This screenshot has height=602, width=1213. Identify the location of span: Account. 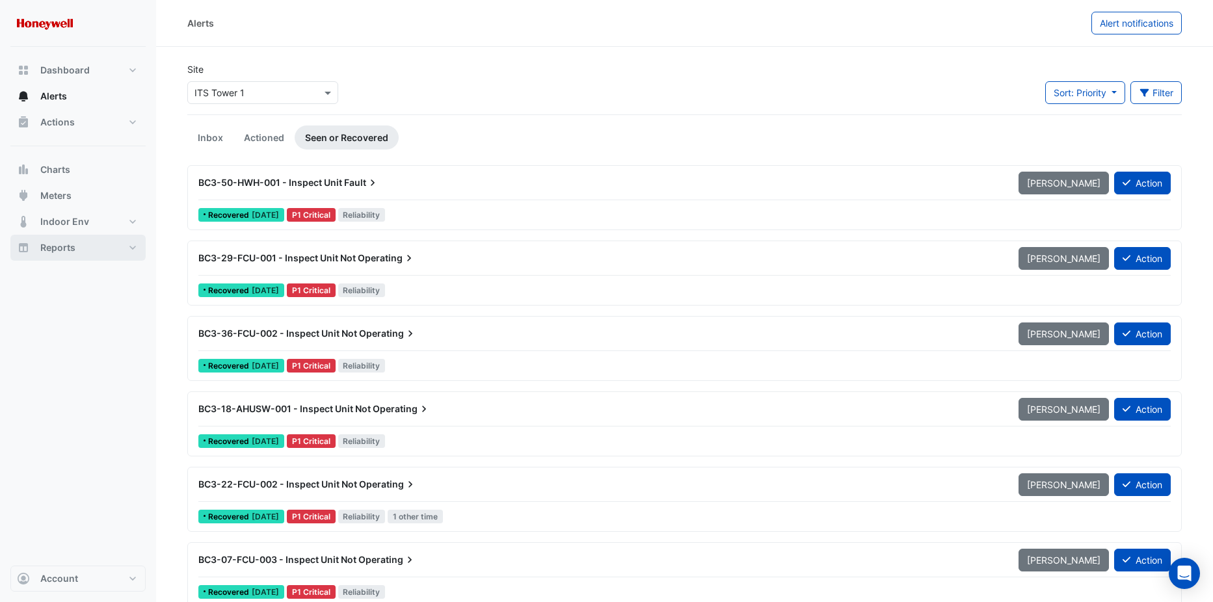
(59, 579).